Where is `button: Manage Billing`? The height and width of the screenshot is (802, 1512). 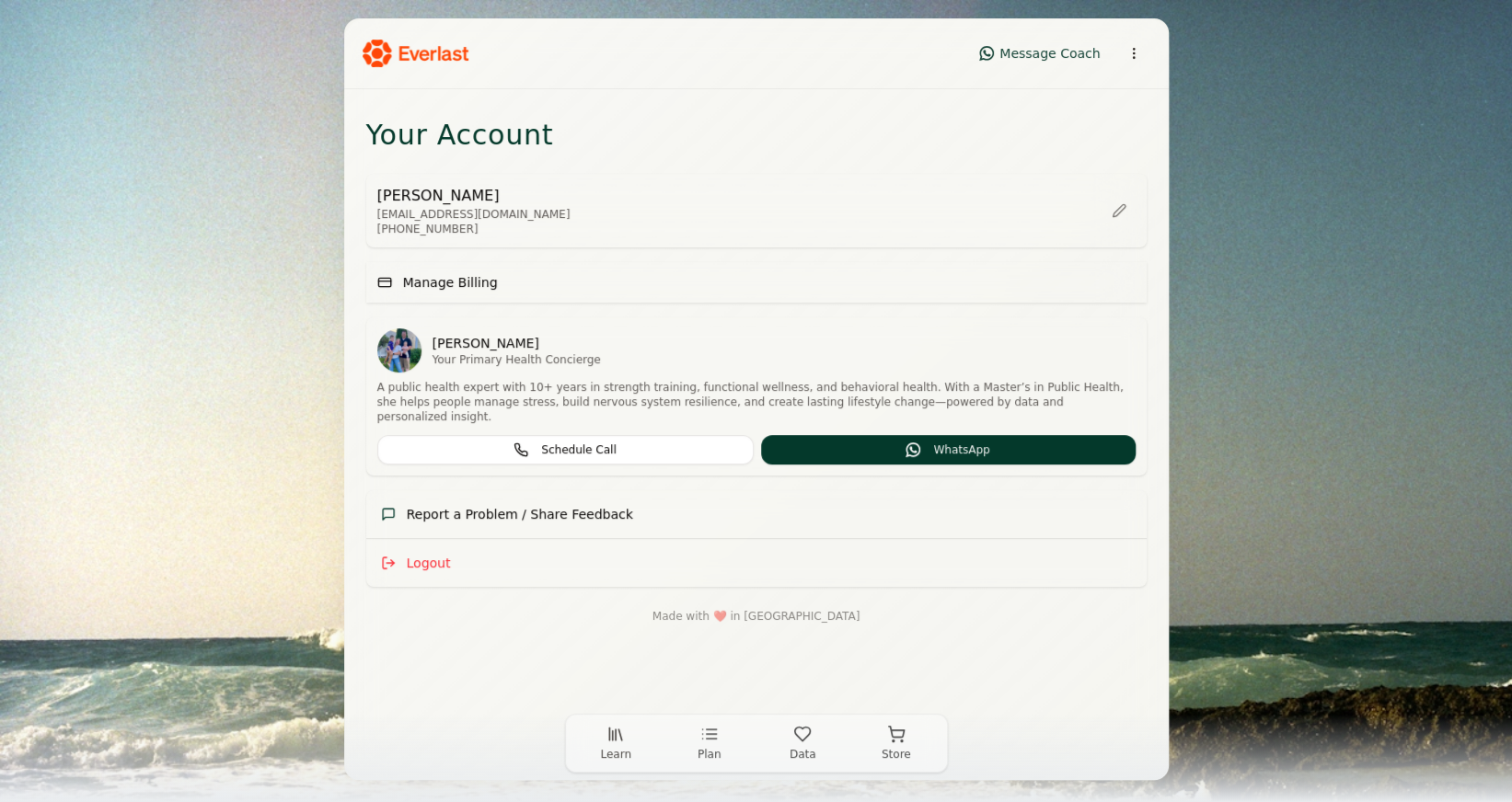
button: Manage Billing is located at coordinates (756, 282).